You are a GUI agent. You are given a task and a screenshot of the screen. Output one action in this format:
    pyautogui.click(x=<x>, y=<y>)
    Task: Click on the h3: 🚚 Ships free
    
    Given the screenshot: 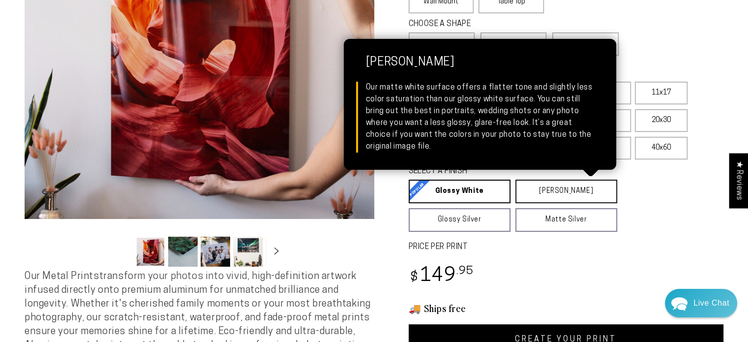 What is the action you would take?
    pyautogui.click(x=566, y=308)
    